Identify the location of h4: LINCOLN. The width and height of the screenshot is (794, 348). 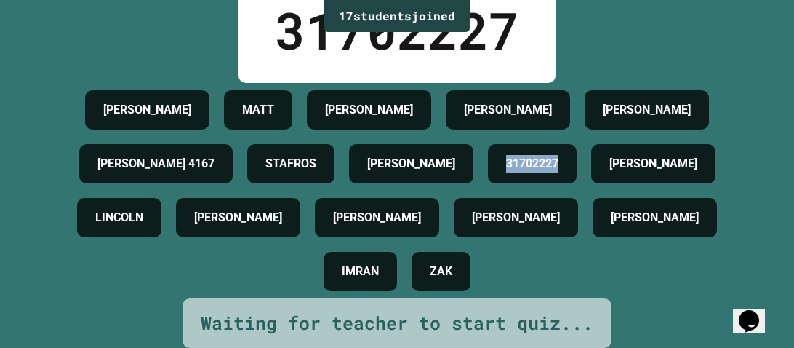
(119, 218).